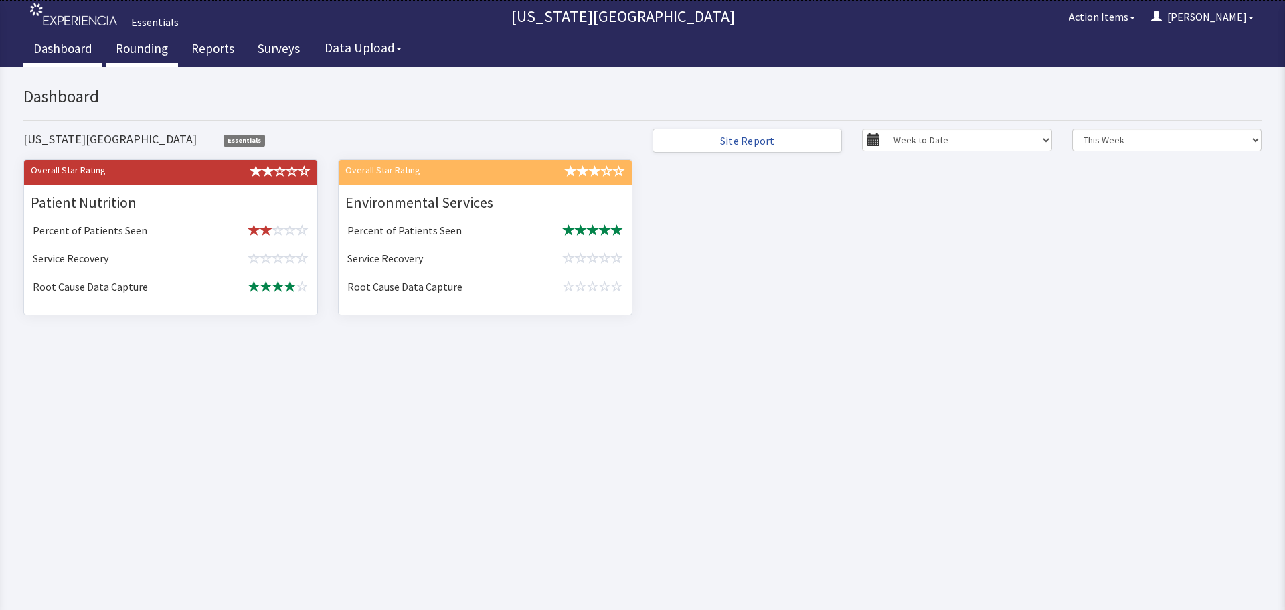 The width and height of the screenshot is (1285, 610). Describe the element at coordinates (63, 50) in the screenshot. I see `a: Dashboard` at that location.